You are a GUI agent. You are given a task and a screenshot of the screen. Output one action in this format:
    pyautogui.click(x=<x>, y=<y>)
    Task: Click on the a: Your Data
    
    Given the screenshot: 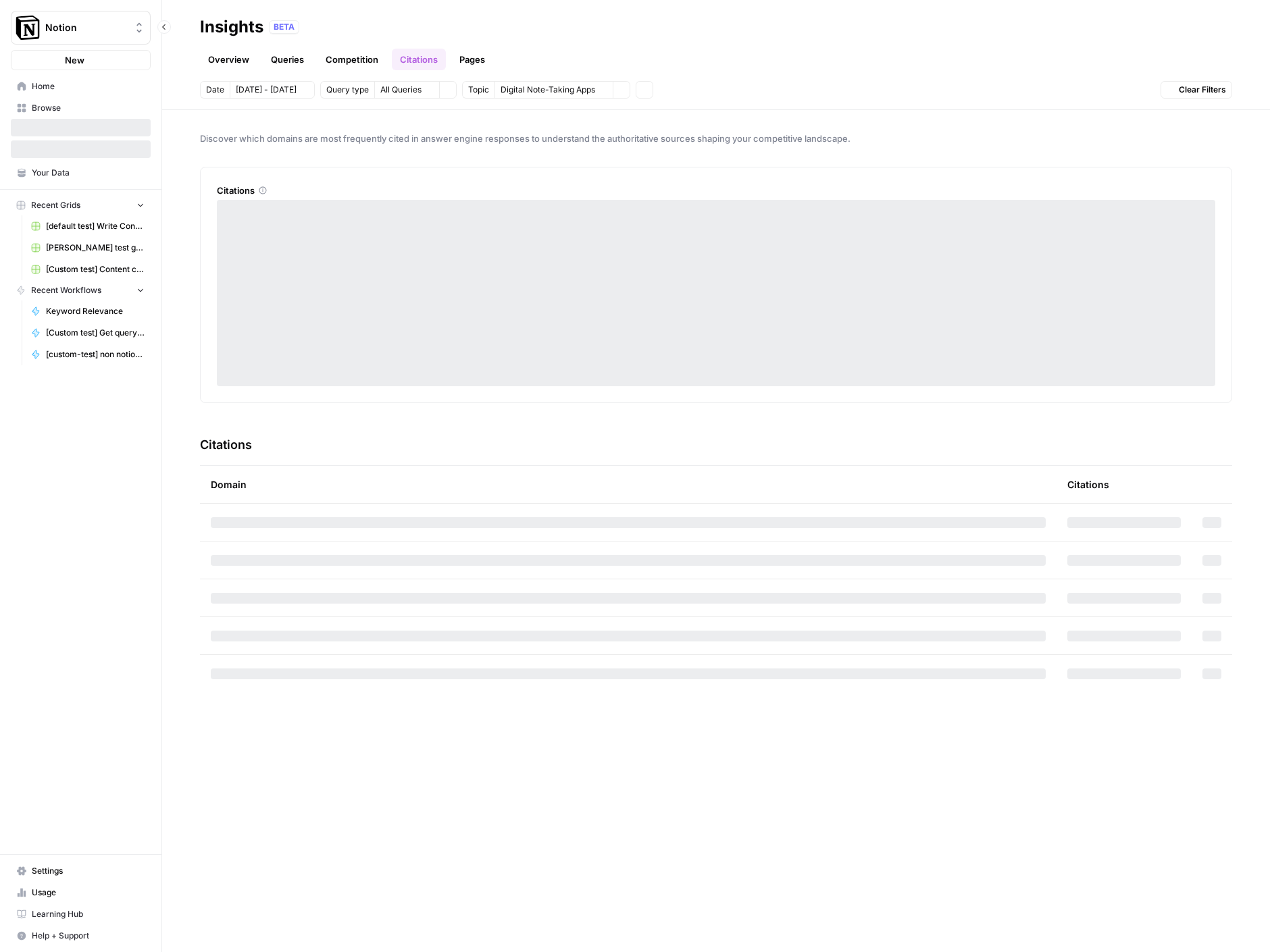 What is the action you would take?
    pyautogui.click(x=81, y=173)
    